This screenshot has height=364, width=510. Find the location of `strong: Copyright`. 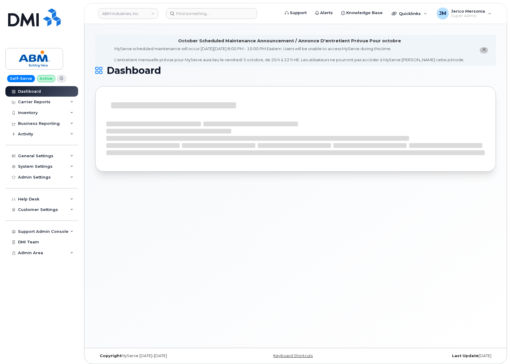

strong: Copyright is located at coordinates (111, 356).